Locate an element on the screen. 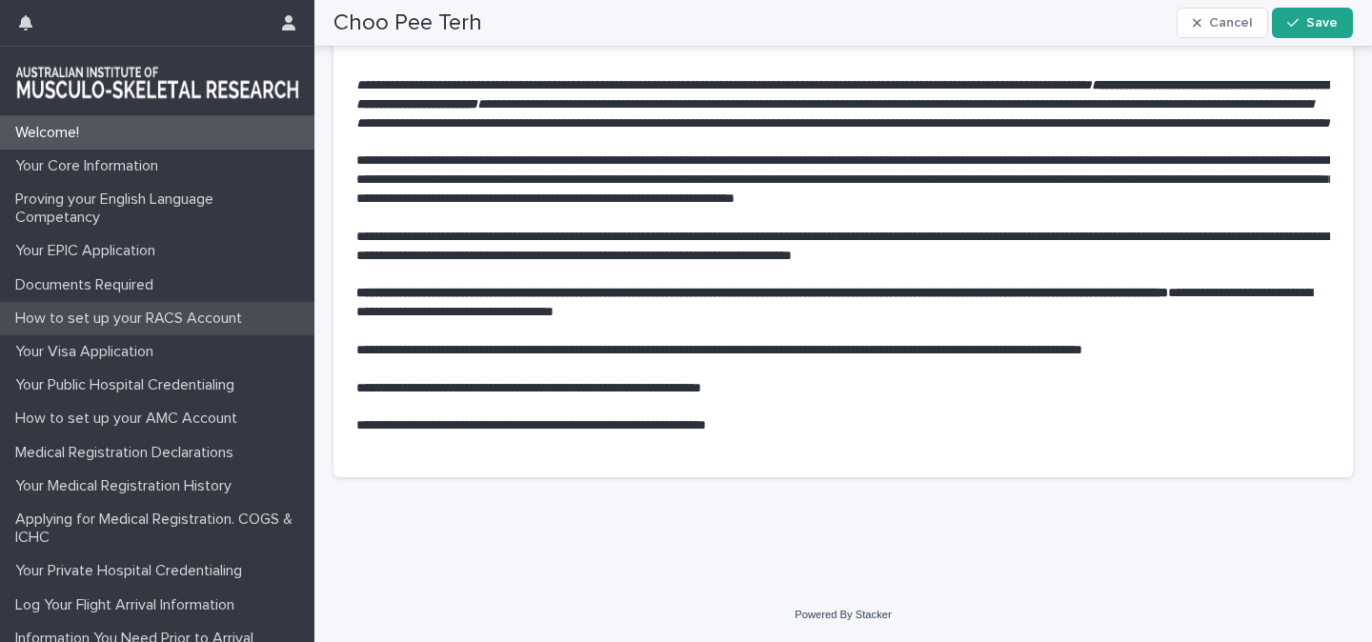  p: Your Visa Application is located at coordinates (88, 352).